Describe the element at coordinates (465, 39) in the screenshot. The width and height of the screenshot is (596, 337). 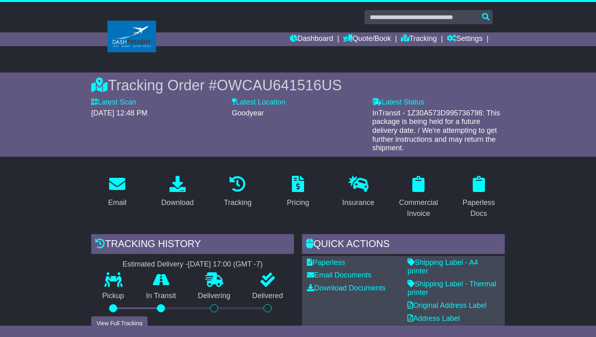
I see `a: Settings` at that location.